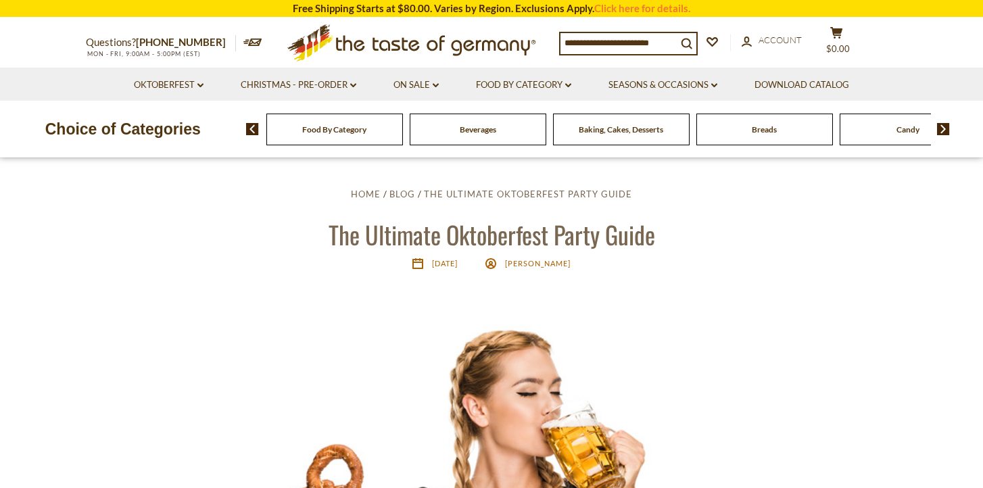 The height and width of the screenshot is (488, 983). I want to click on span: Blog, so click(402, 194).